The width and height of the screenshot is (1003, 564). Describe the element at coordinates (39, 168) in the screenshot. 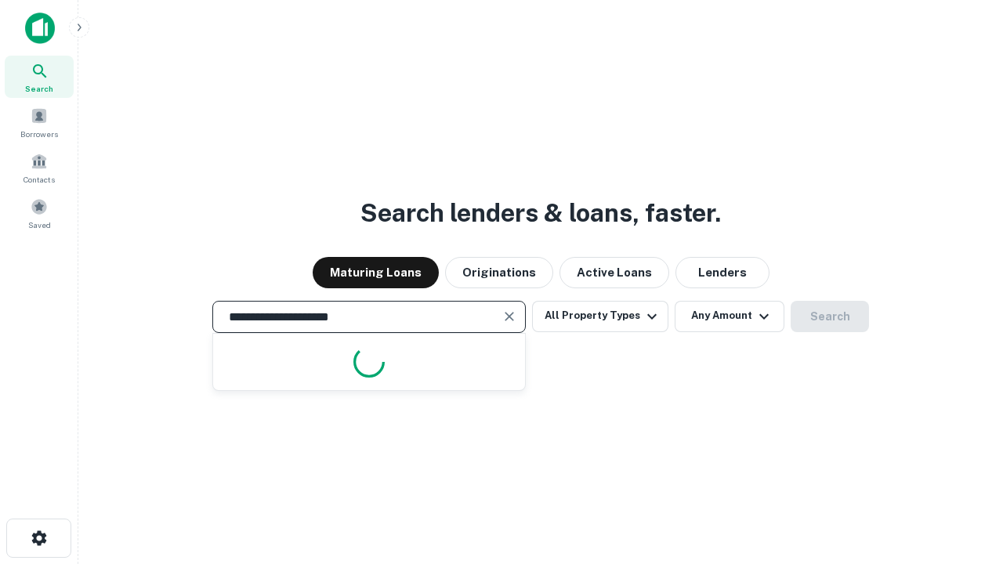

I see `div: Contacts` at that location.